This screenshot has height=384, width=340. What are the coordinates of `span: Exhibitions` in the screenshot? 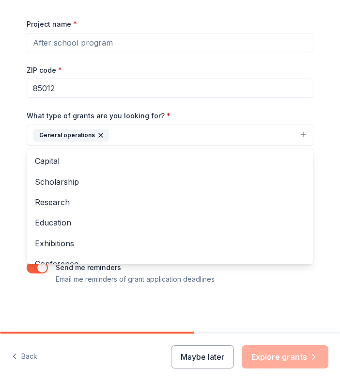 It's located at (170, 243).